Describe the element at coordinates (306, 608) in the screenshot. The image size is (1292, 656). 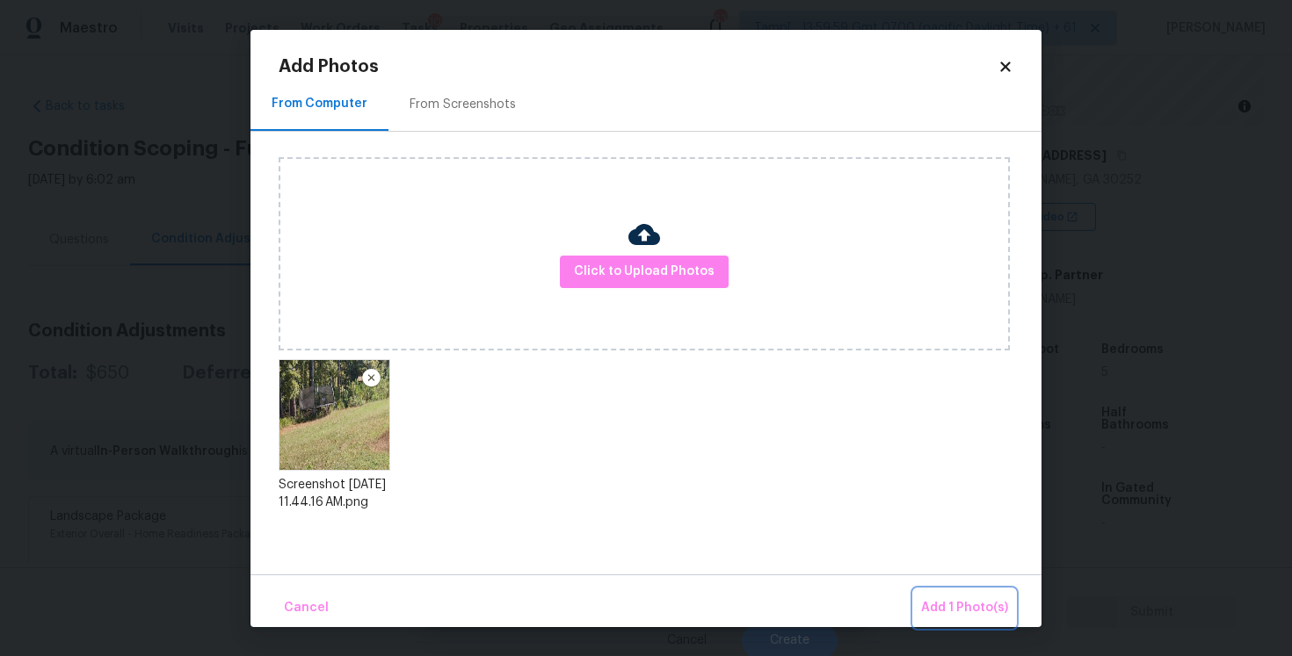
I see `span: Cancel` at that location.